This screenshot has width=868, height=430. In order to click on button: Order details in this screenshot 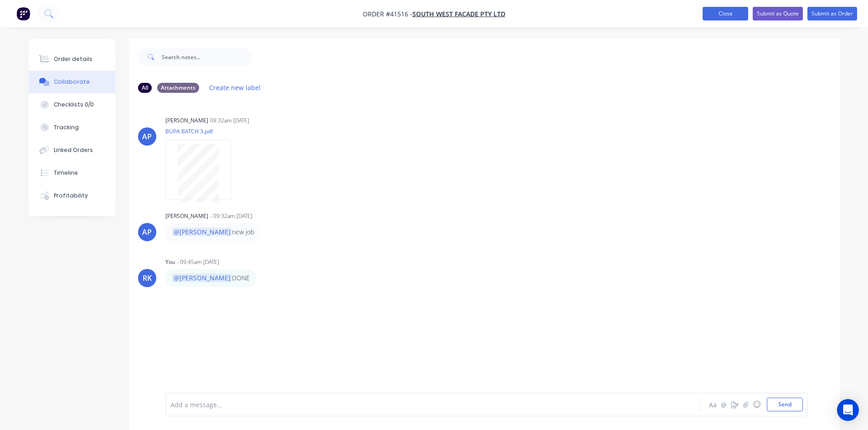, I will do `click(72, 59)`.